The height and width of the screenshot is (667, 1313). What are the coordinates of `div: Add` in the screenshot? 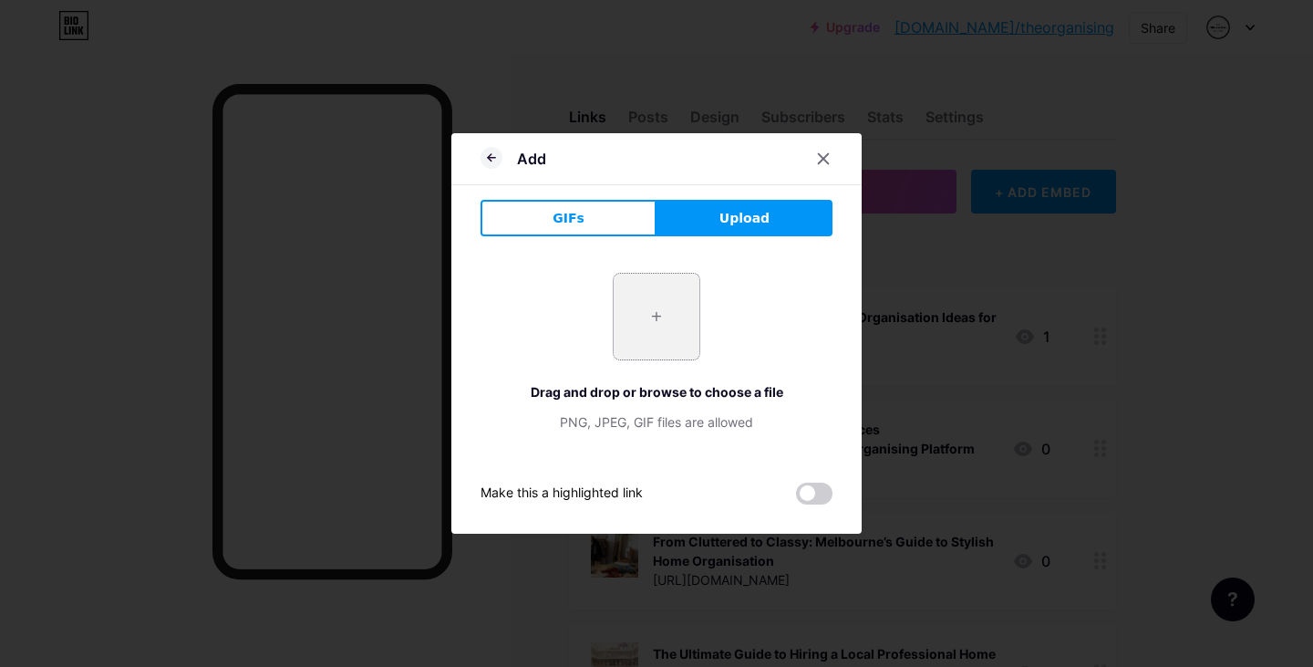 It's located at (532, 159).